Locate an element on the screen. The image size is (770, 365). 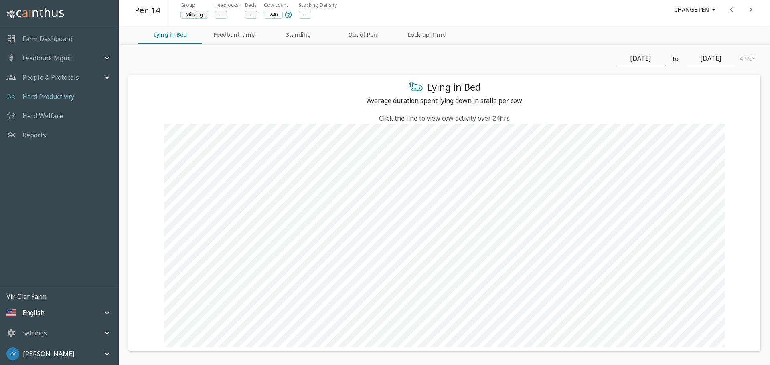
p: Settings is located at coordinates (34, 333).